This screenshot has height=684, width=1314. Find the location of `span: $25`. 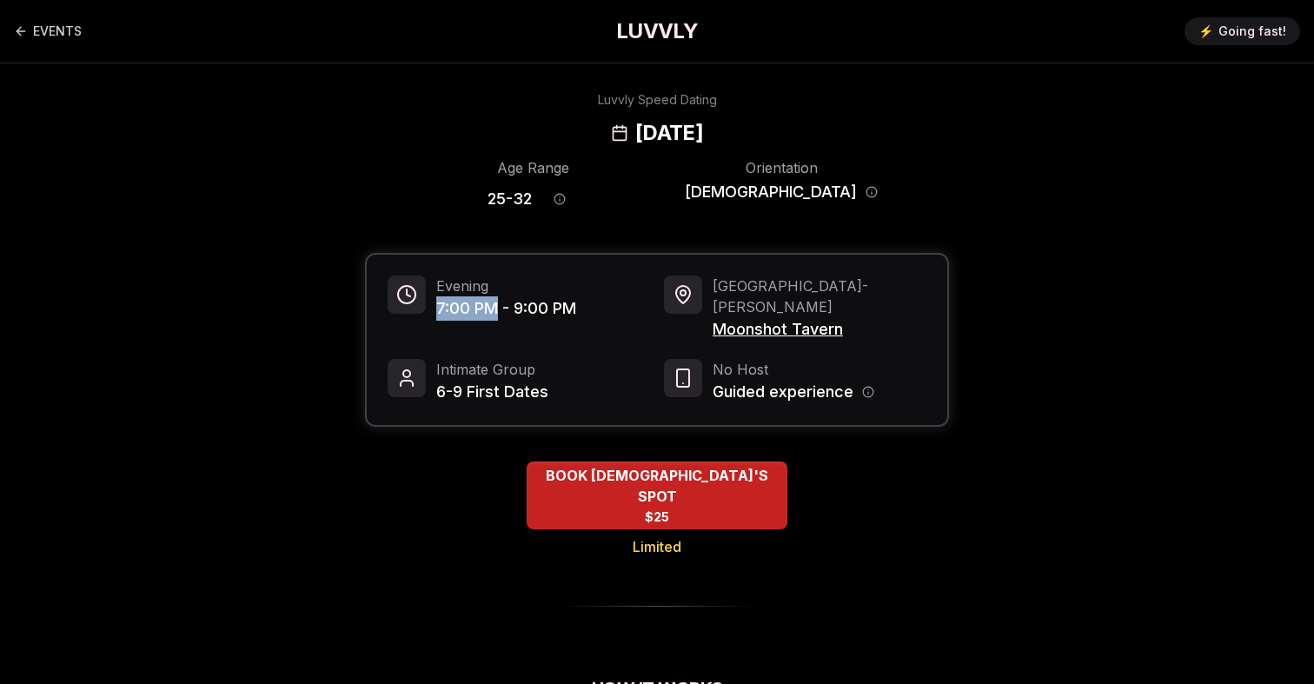

span: $25 is located at coordinates (657, 517).